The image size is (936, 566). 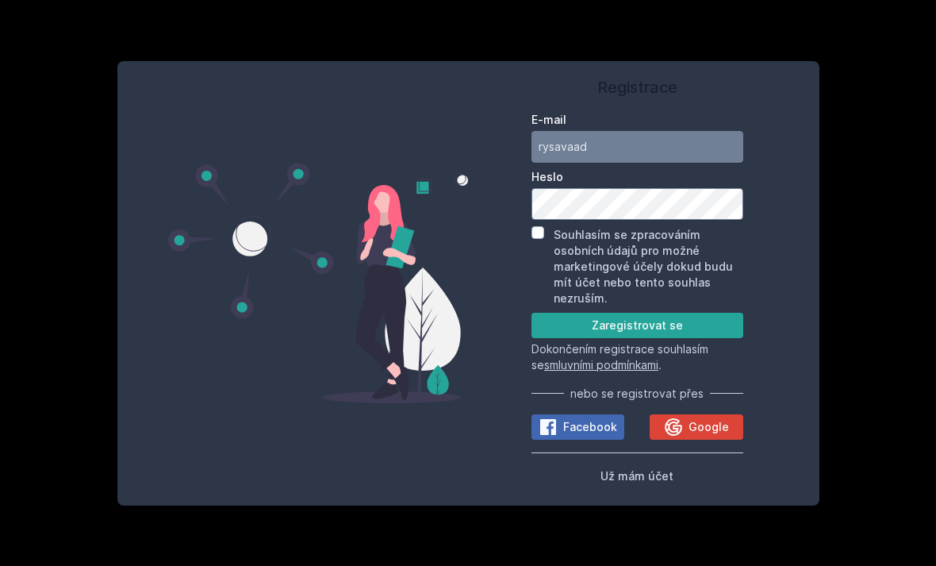 What do you see at coordinates (637, 475) in the screenshot?
I see `span: Už mám účet` at bounding box center [637, 475].